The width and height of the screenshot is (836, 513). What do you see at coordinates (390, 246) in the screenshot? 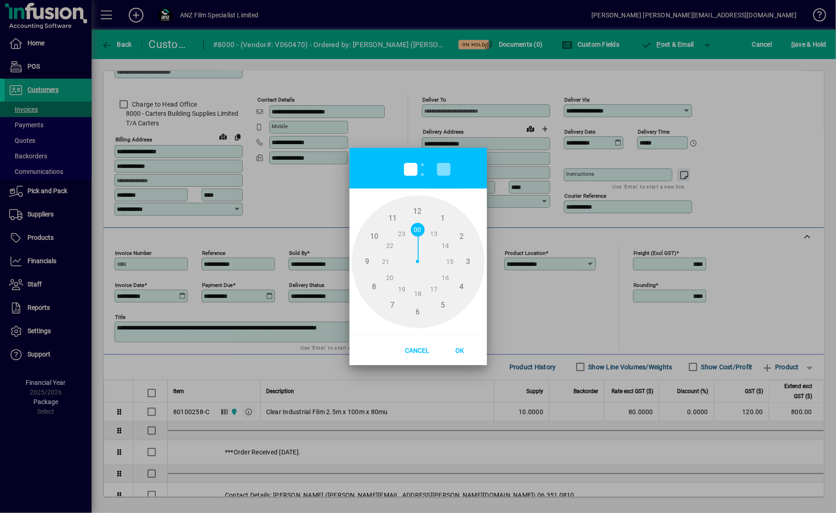
I see `span: 22` at bounding box center [390, 246].